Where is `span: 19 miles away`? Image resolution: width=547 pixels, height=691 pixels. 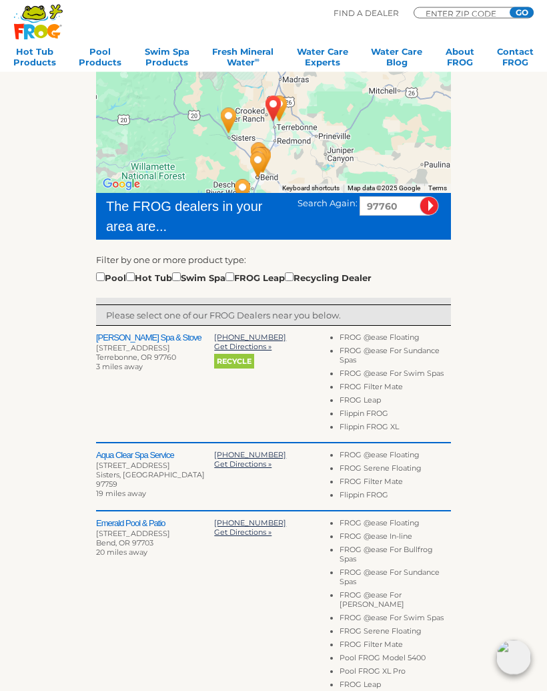 span: 19 miles away is located at coordinates (121, 494).